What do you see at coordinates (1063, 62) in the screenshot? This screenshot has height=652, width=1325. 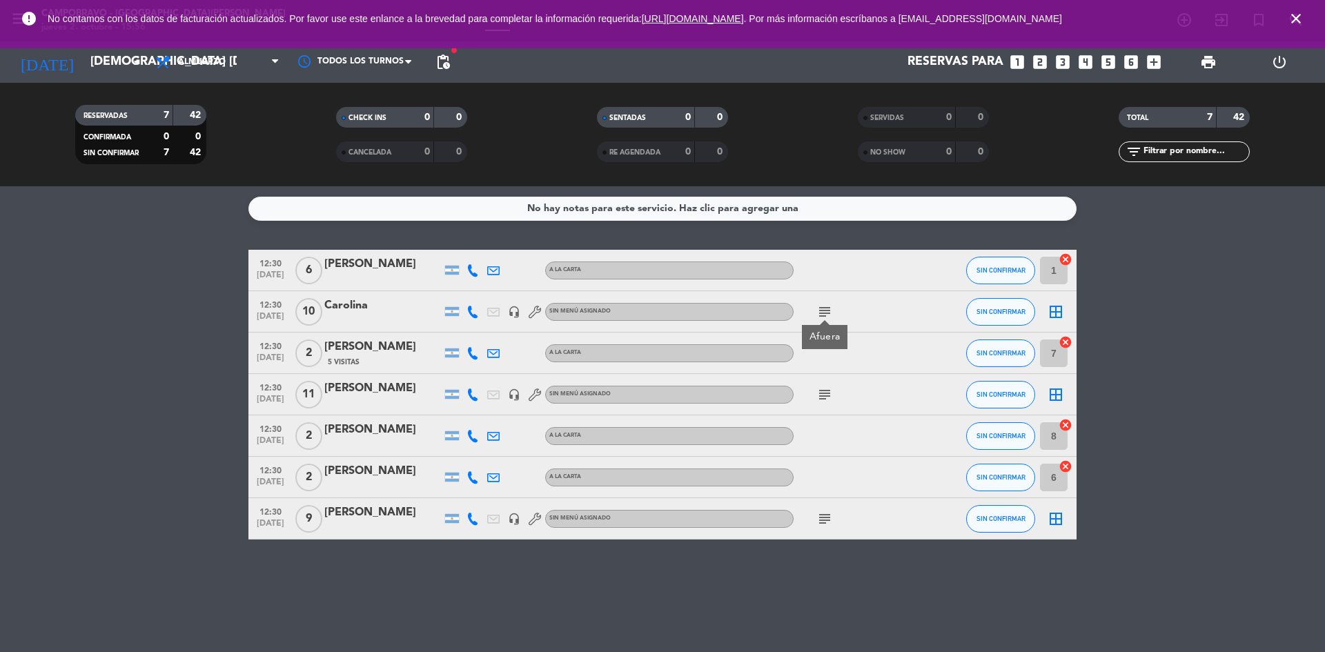 I see `i: looks_3` at bounding box center [1063, 62].